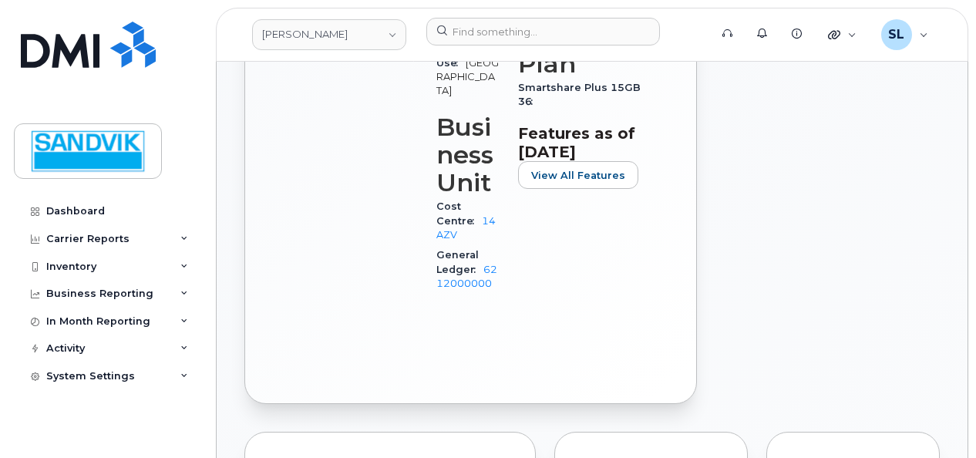 This screenshot has width=976, height=458. What do you see at coordinates (543, 32) in the screenshot?
I see `input: Find something...` at bounding box center [543, 32].